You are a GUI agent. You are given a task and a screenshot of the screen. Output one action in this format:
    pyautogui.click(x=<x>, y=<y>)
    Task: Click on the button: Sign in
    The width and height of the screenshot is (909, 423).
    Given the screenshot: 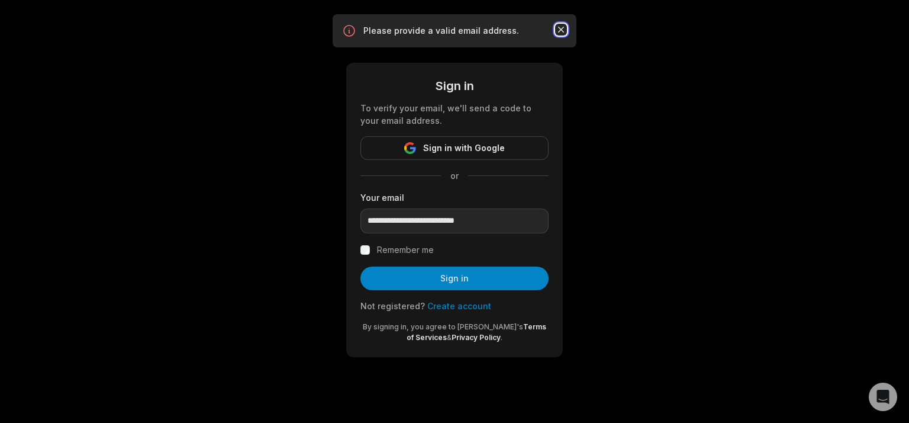 What is the action you would take?
    pyautogui.click(x=454, y=278)
    